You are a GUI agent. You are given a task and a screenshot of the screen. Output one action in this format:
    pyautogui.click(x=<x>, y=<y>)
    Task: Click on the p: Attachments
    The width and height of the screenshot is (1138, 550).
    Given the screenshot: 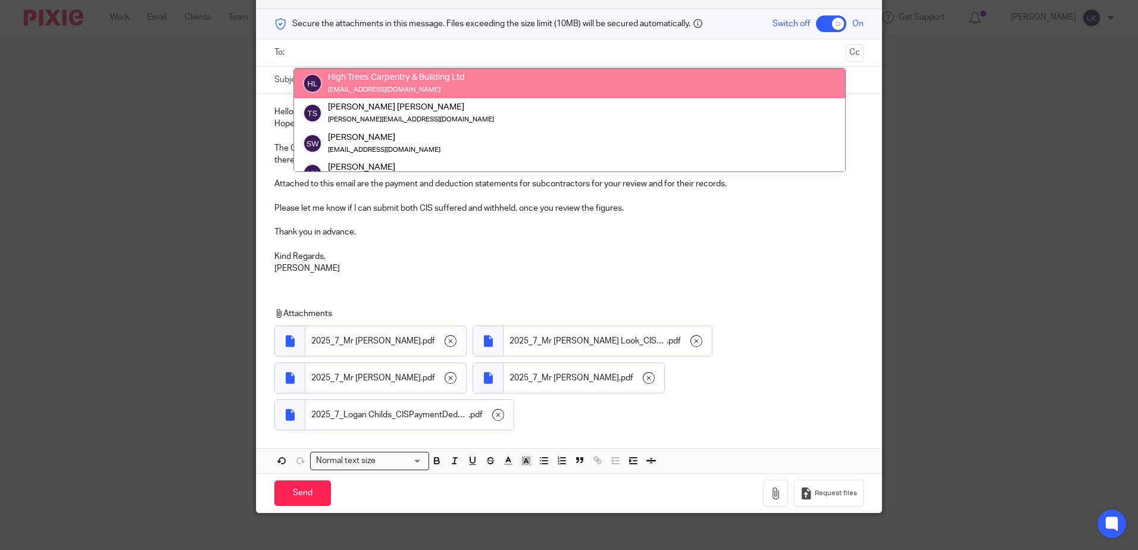 What is the action you would take?
    pyautogui.click(x=561, y=314)
    